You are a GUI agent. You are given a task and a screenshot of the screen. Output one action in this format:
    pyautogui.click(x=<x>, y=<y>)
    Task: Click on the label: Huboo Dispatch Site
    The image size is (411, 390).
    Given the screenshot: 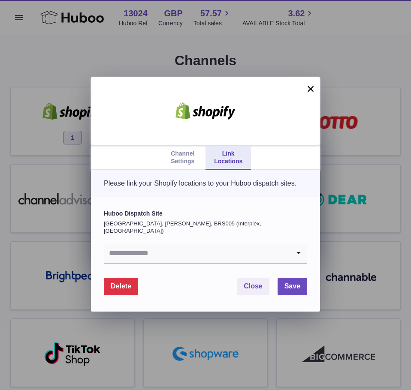 What is the action you would take?
    pyautogui.click(x=205, y=214)
    